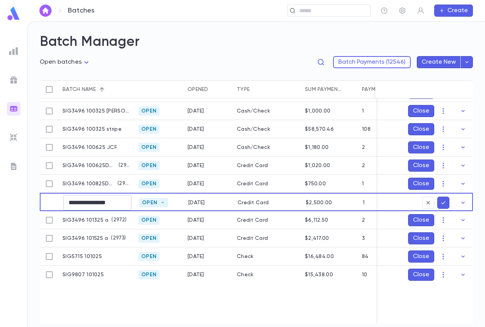 The width and height of the screenshot is (485, 327). Describe the element at coordinates (364, 238) in the screenshot. I see `div: 3` at that location.